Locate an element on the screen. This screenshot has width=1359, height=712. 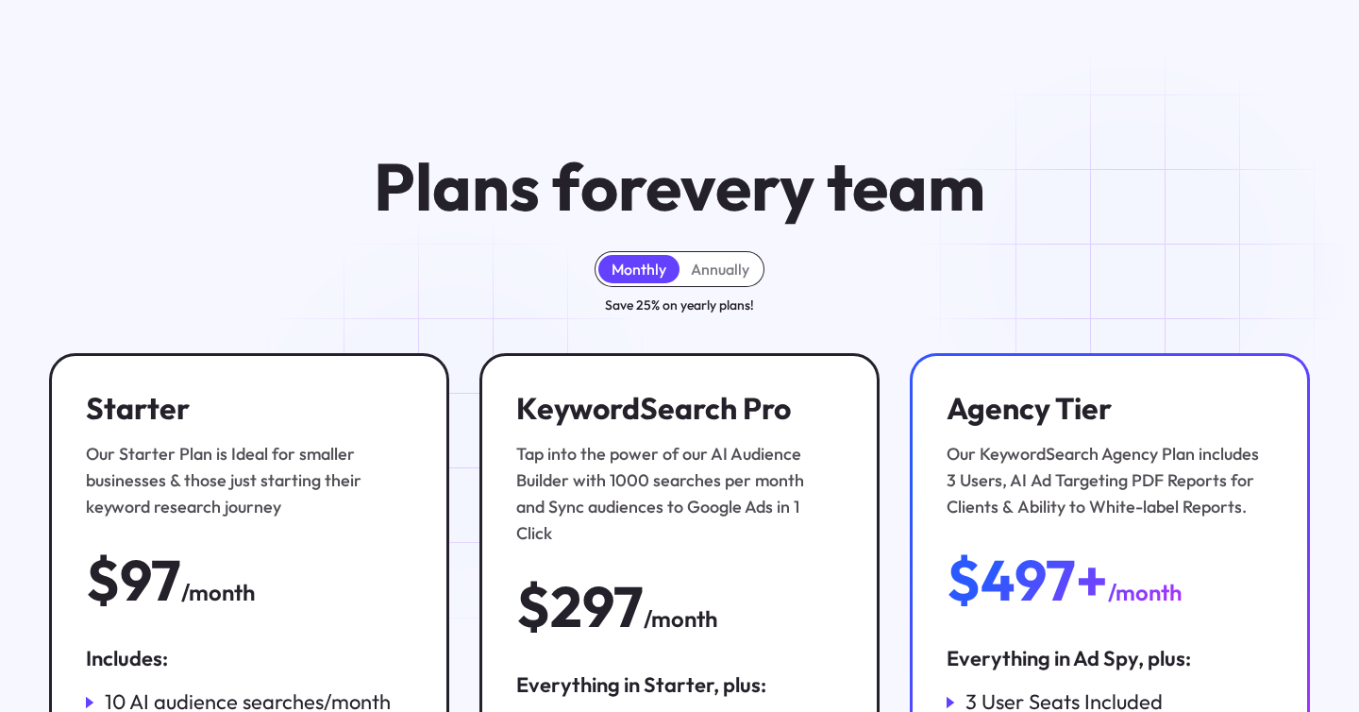
div: Annually is located at coordinates (720, 269).